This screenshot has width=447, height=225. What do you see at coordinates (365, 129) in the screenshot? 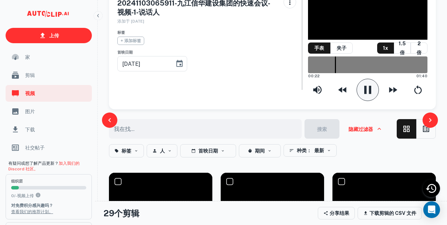
I see `button: 隐藏过滤器` at bounding box center [365, 129].